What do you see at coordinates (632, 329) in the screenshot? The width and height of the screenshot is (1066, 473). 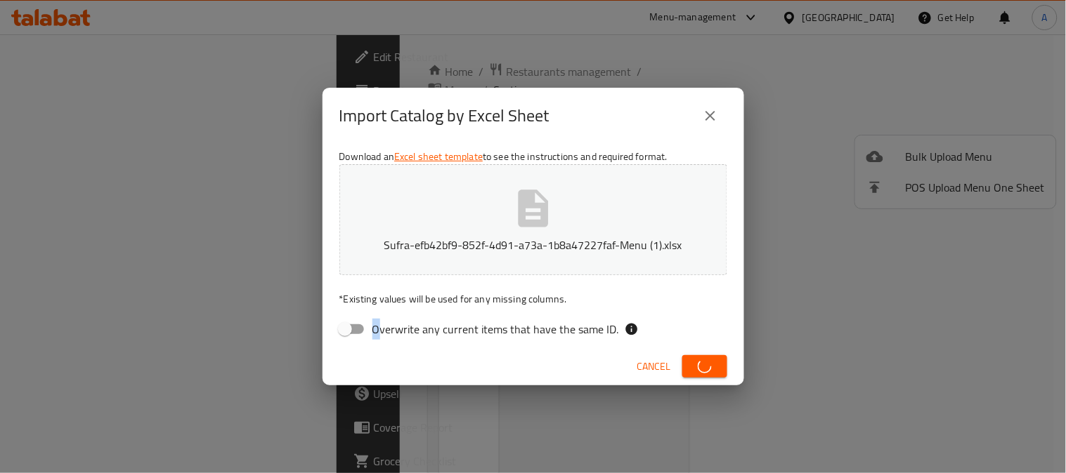 I see `svg: If the overwrite option isn't selected, then the items that match an existing ID will be ignored ...` at bounding box center [632, 329].